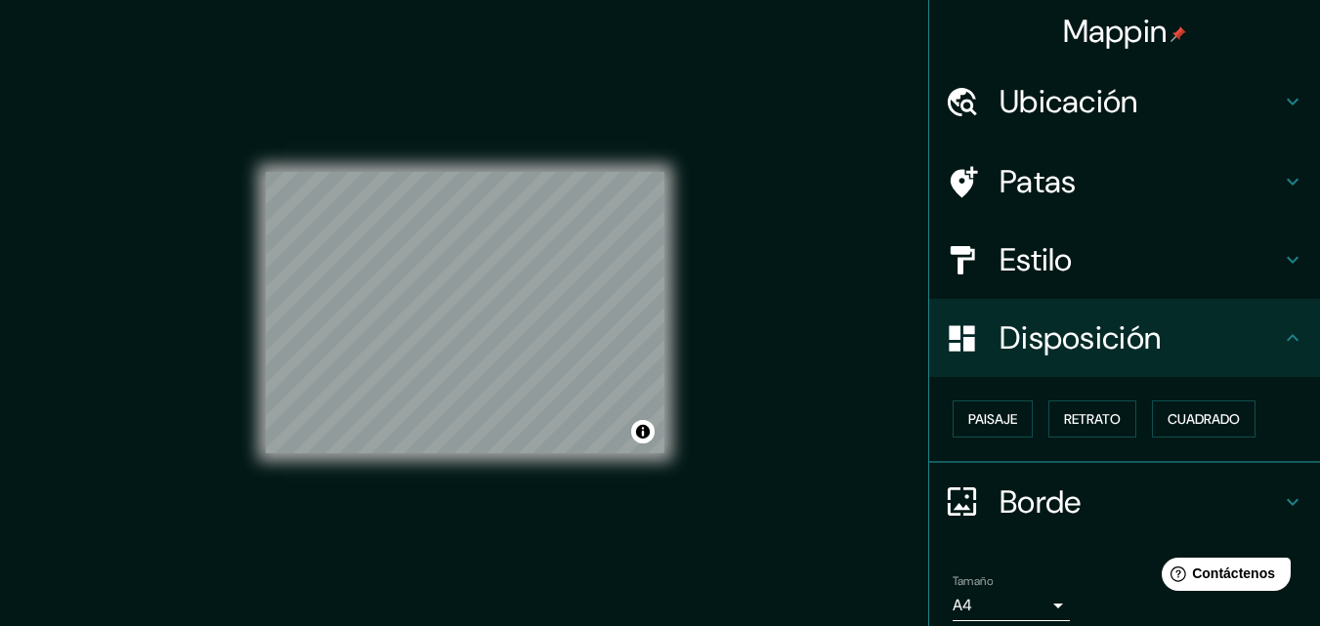  I want to click on font: Estilo, so click(1035, 260).